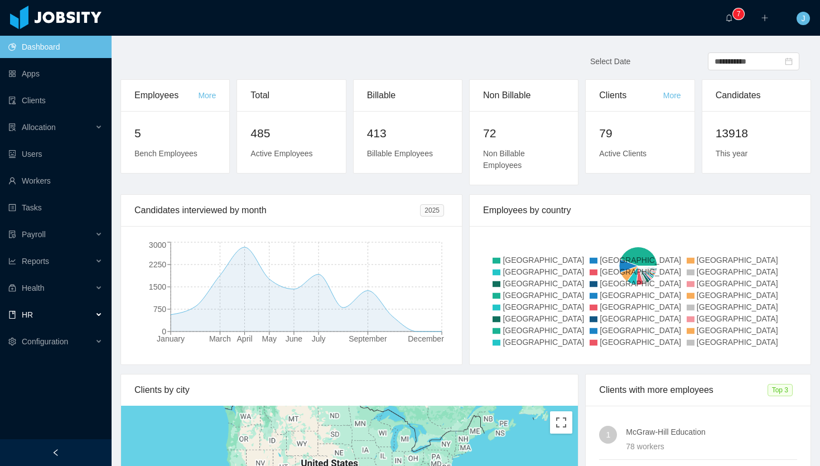  Describe the element at coordinates (432, 210) in the screenshot. I see `span: 2025` at that location.